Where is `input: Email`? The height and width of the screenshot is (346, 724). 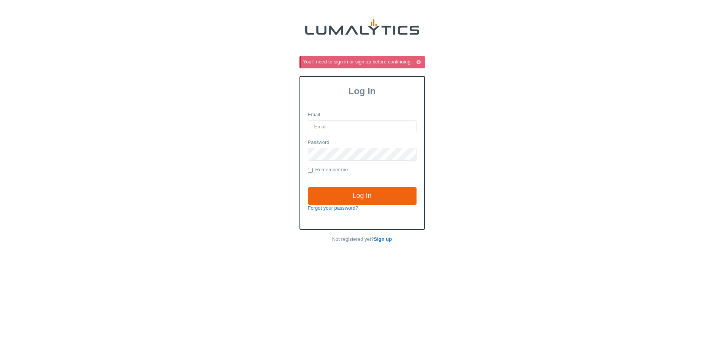
input: Email is located at coordinates (362, 127).